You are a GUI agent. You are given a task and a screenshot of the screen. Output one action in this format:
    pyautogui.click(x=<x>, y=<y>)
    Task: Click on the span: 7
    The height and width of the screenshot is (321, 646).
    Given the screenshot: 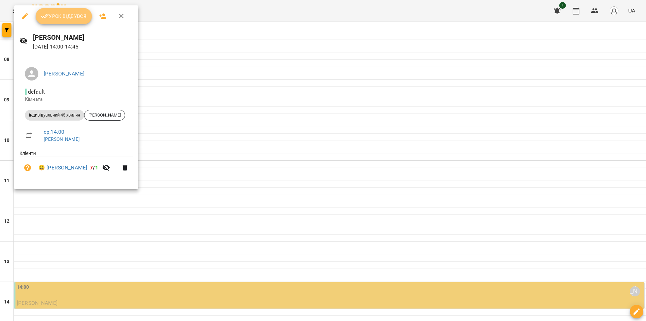 What is the action you would take?
    pyautogui.click(x=91, y=167)
    